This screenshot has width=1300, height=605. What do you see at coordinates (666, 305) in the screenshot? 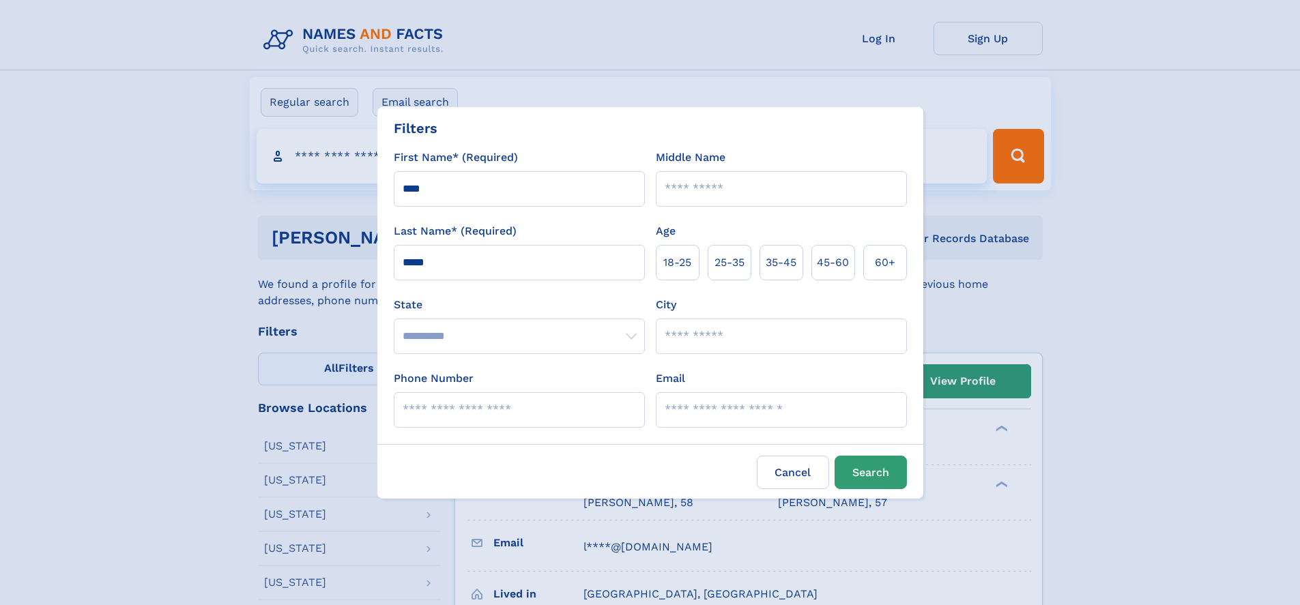
I see `label: City` at bounding box center [666, 305].